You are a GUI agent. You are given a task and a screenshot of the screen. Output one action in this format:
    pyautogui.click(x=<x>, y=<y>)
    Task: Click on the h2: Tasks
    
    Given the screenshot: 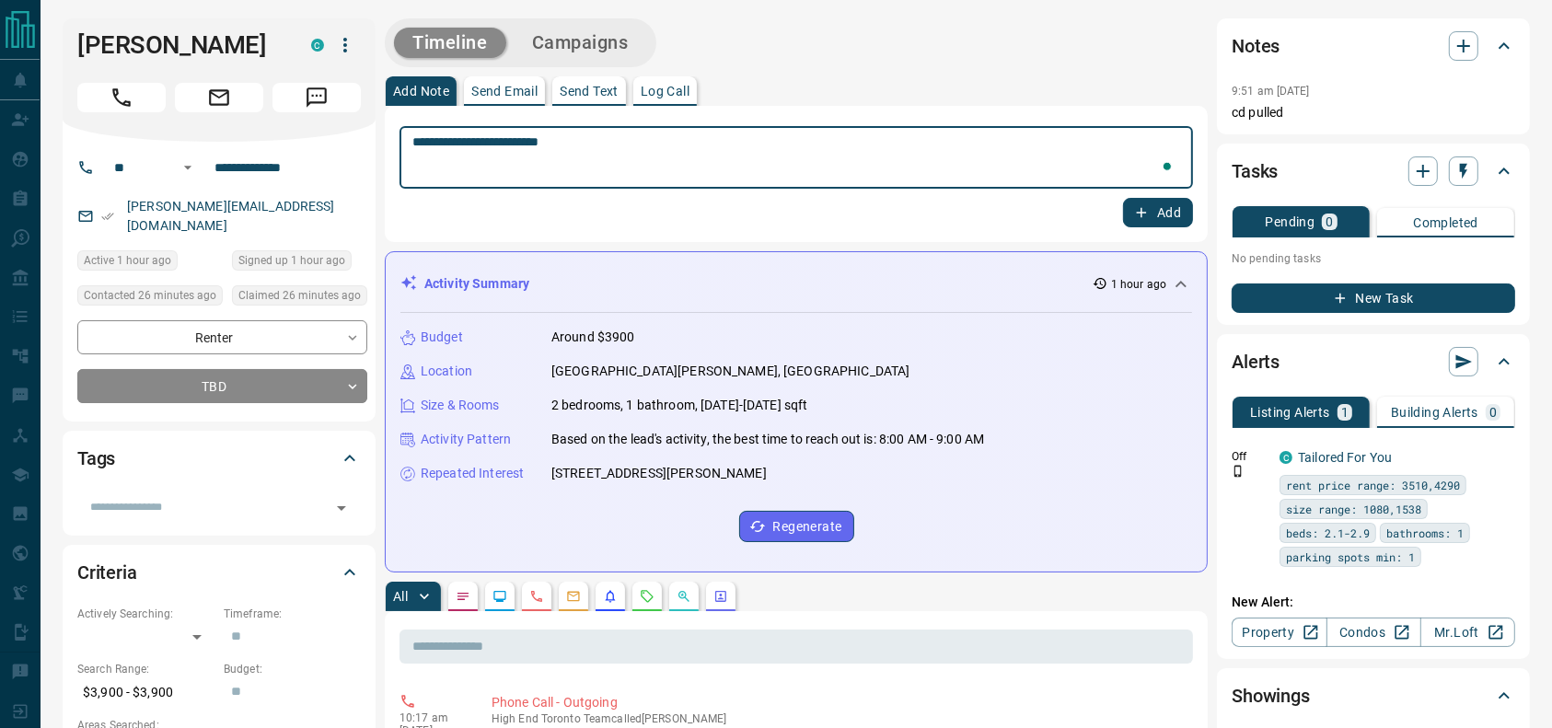 What is the action you would take?
    pyautogui.click(x=1254, y=171)
    